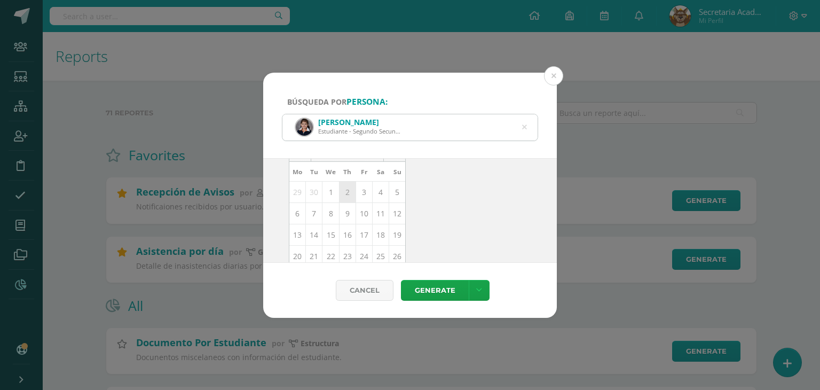 This screenshot has width=820, height=390. What do you see at coordinates (347, 171) in the screenshot?
I see `th: Th` at bounding box center [347, 171].